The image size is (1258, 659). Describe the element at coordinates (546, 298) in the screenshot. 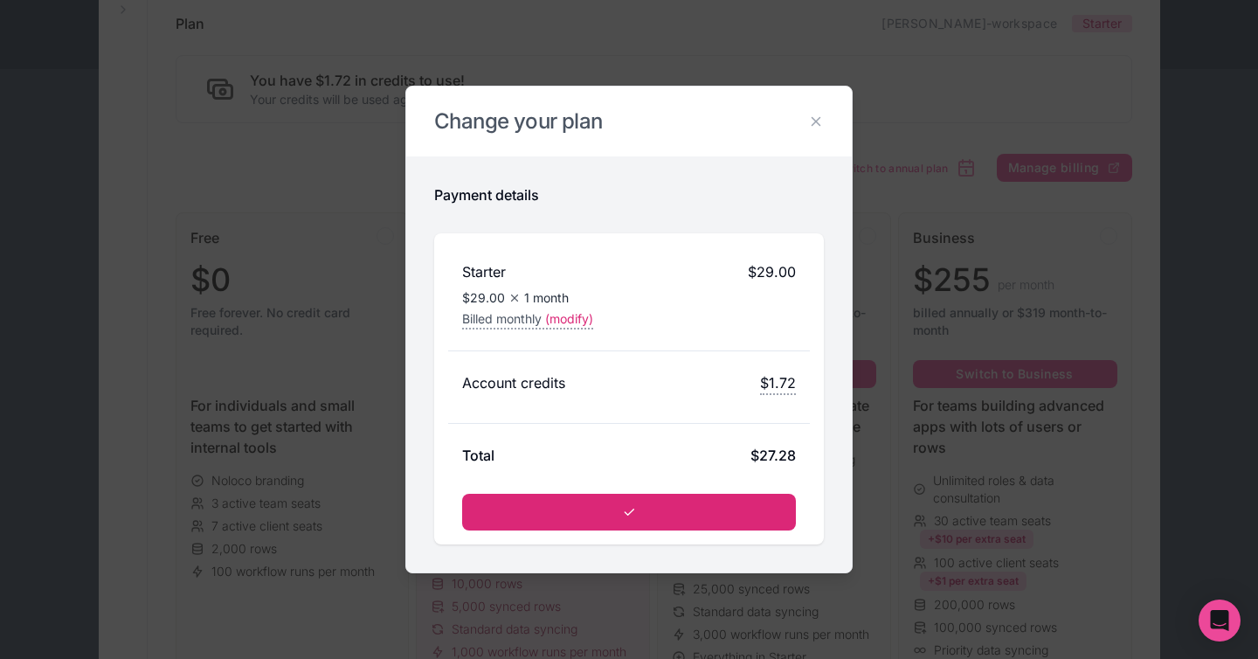

I see `span: 1 month` at that location.